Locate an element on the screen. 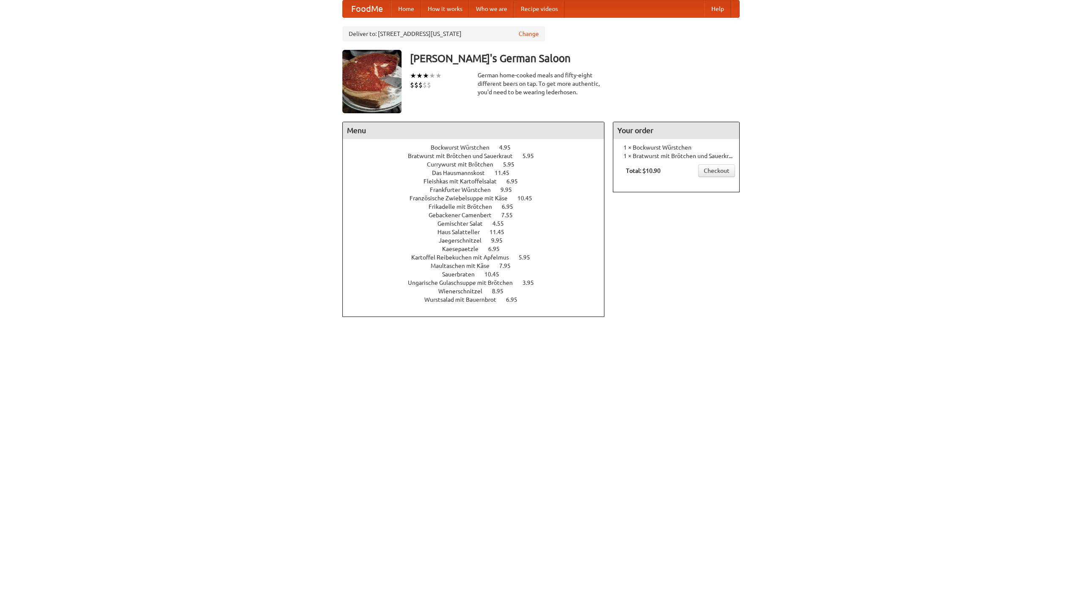 This screenshot has width=1082, height=598. a: Change is located at coordinates (529, 34).